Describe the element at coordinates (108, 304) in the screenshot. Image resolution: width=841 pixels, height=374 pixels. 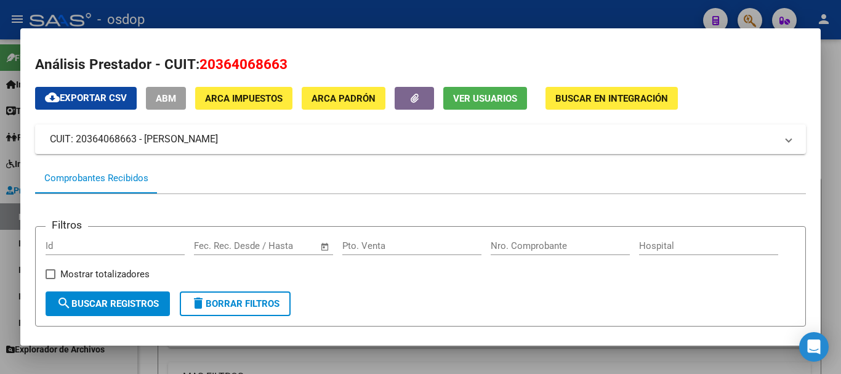
I see `button: Buscar Registros` at that location.